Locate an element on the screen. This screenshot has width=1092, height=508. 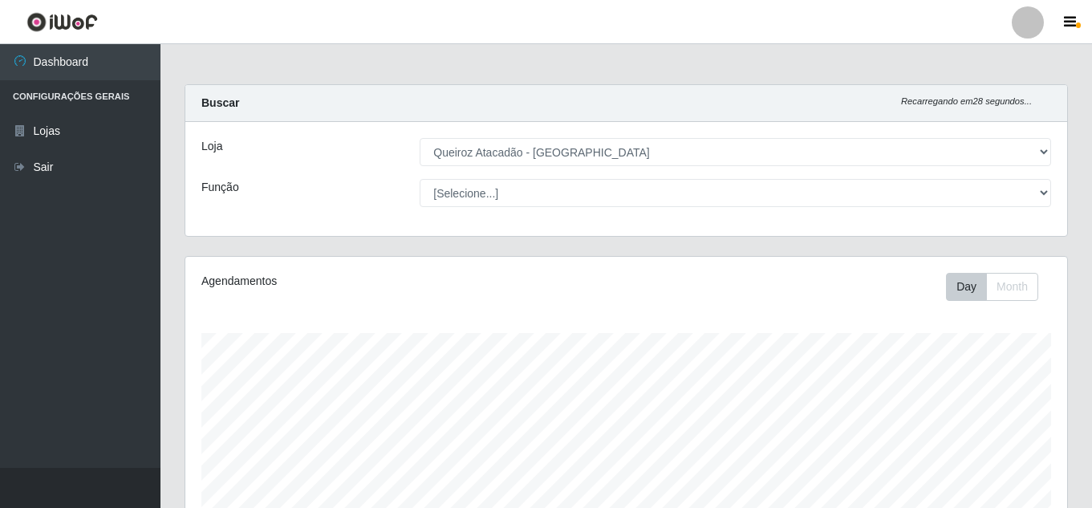
div: First group is located at coordinates (992, 286).